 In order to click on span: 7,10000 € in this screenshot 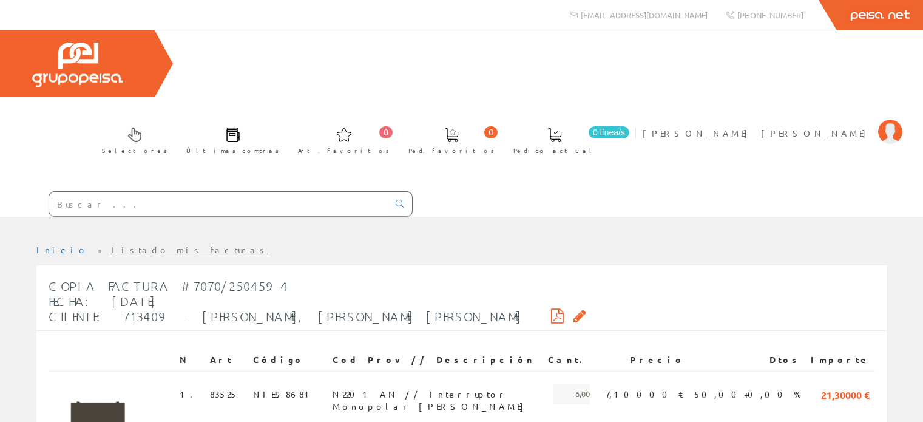, I will do `click(645, 394)`.